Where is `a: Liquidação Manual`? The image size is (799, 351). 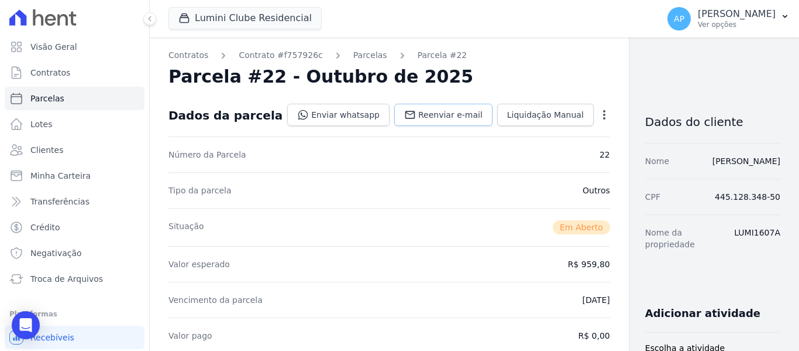 a: Liquidação Manual is located at coordinates (545, 115).